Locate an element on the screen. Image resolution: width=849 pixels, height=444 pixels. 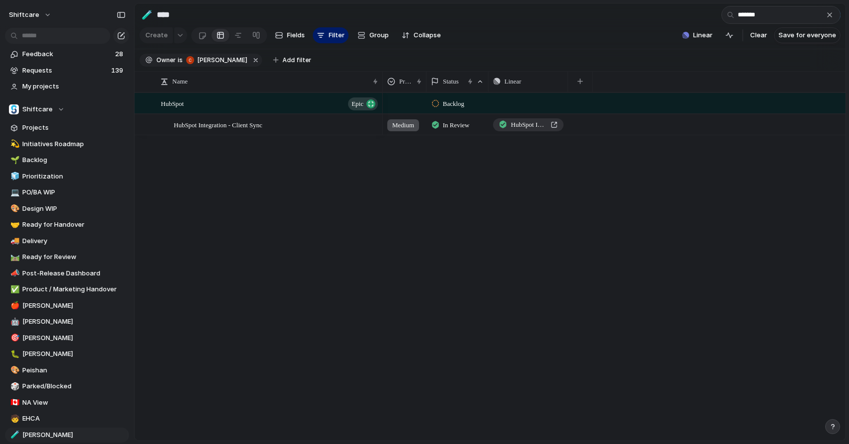
a: 💻PO/BA WIP is located at coordinates (67, 192).